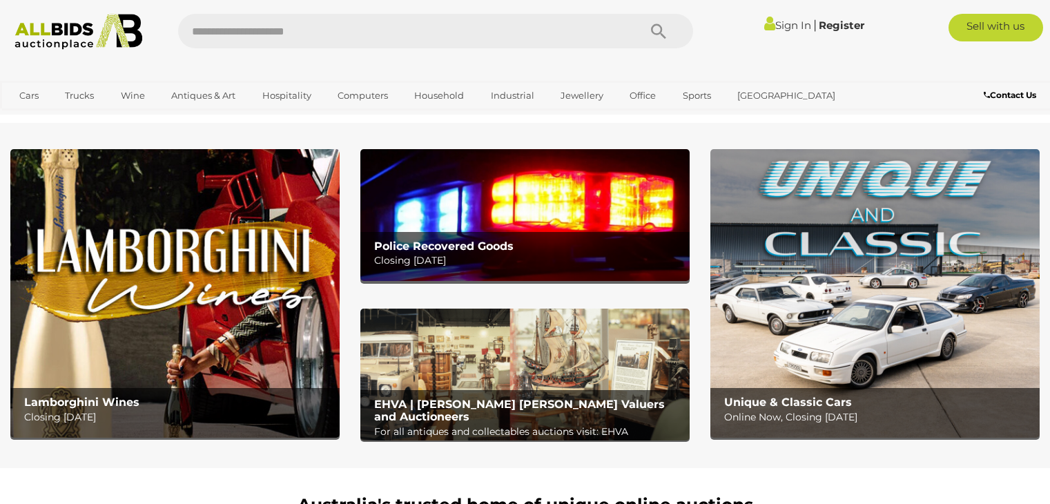 The width and height of the screenshot is (1050, 504). I want to click on a: Household, so click(439, 95).